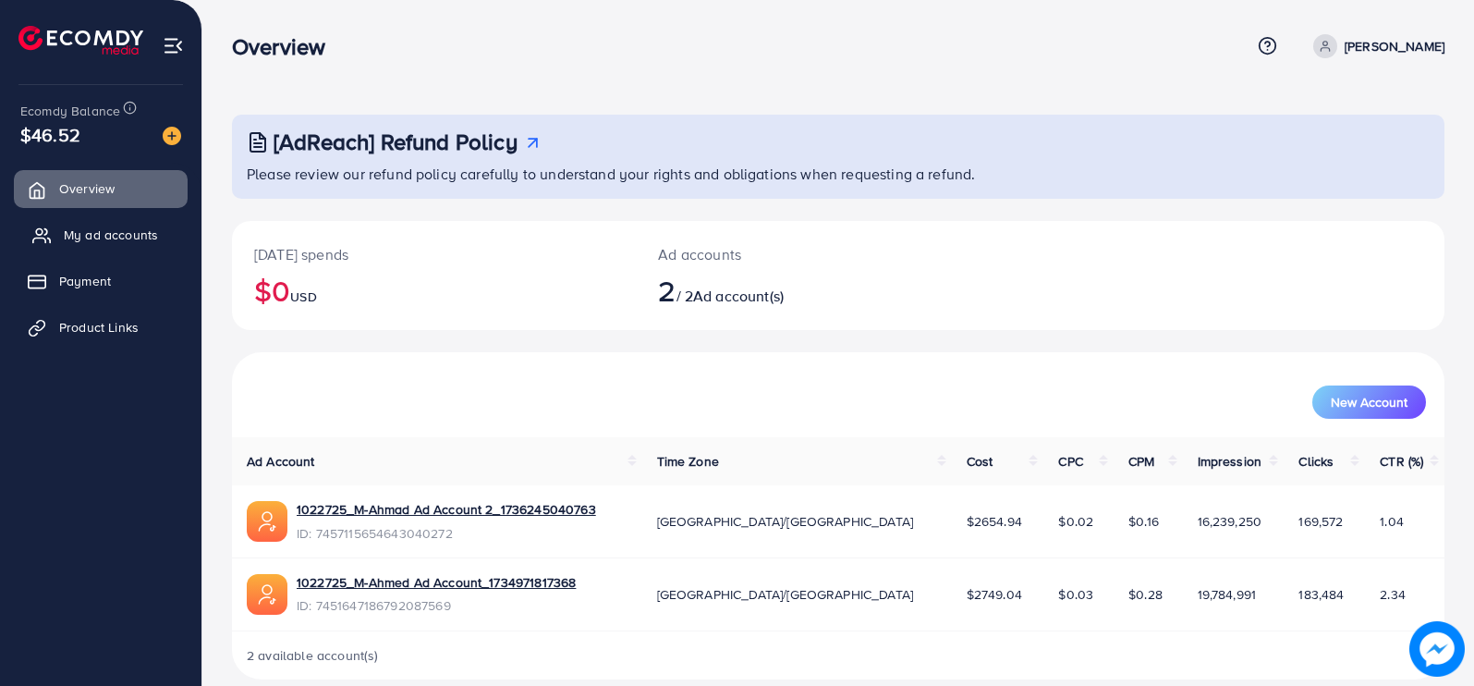 The image size is (1474, 686). Describe the element at coordinates (666, 290) in the screenshot. I see `span: 2` at that location.